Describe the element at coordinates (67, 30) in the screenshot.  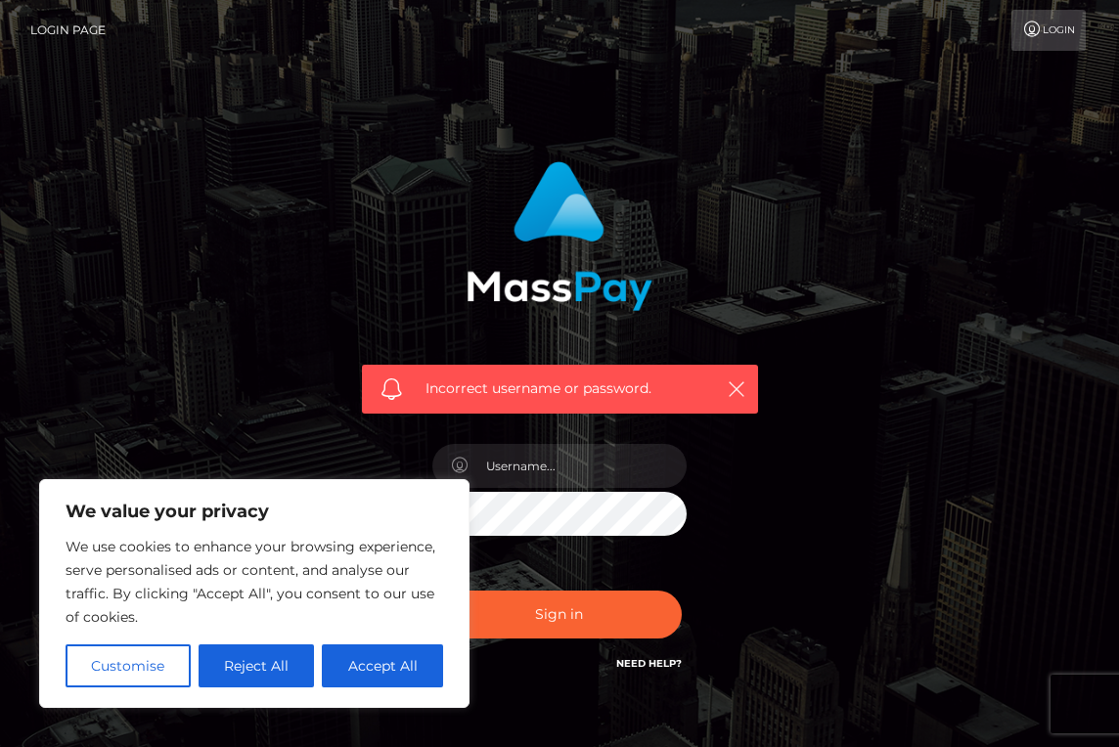
I see `a: Login Page` at that location.